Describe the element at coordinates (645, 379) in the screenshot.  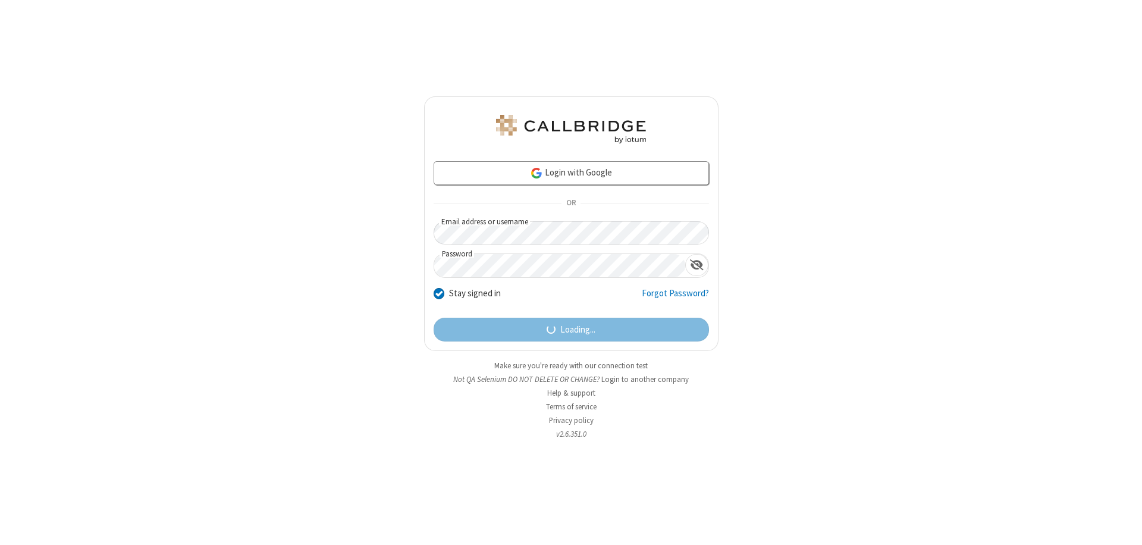
I see `button: Login to another company` at that location.